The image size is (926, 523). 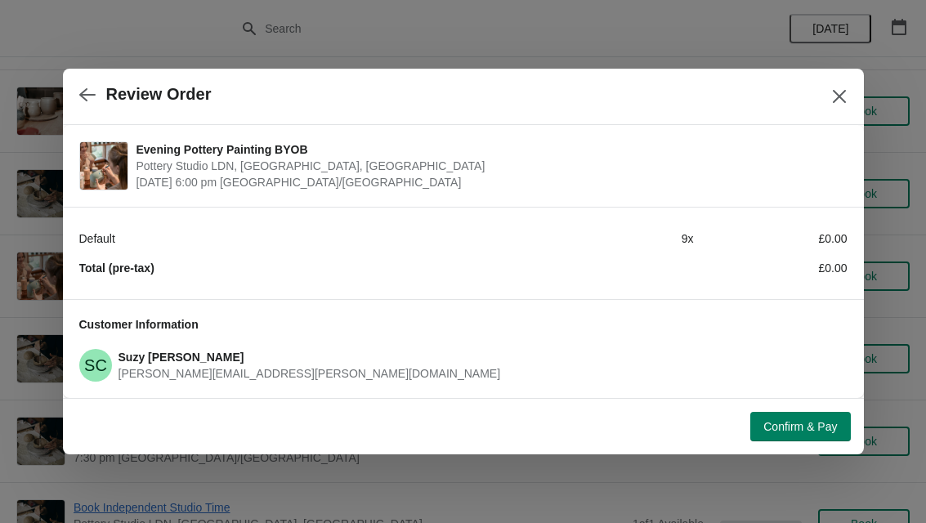 What do you see at coordinates (104, 166) in the screenshot?
I see `img: Evening Pottery Painting BYOB | Pottery Studio LDN, Monro Way, London, UK | October 27 | 6:00 pm ...` at bounding box center [104, 166].